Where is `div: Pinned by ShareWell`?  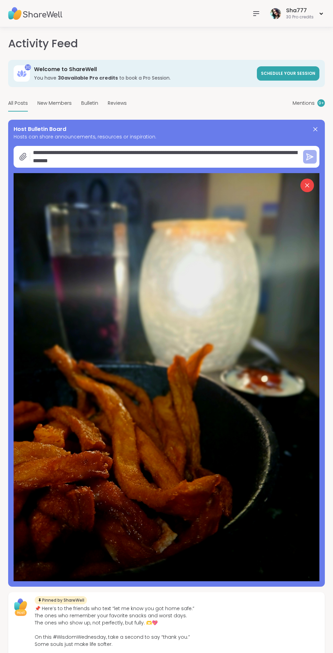
div: Pinned by ShareWell is located at coordinates (61, 600).